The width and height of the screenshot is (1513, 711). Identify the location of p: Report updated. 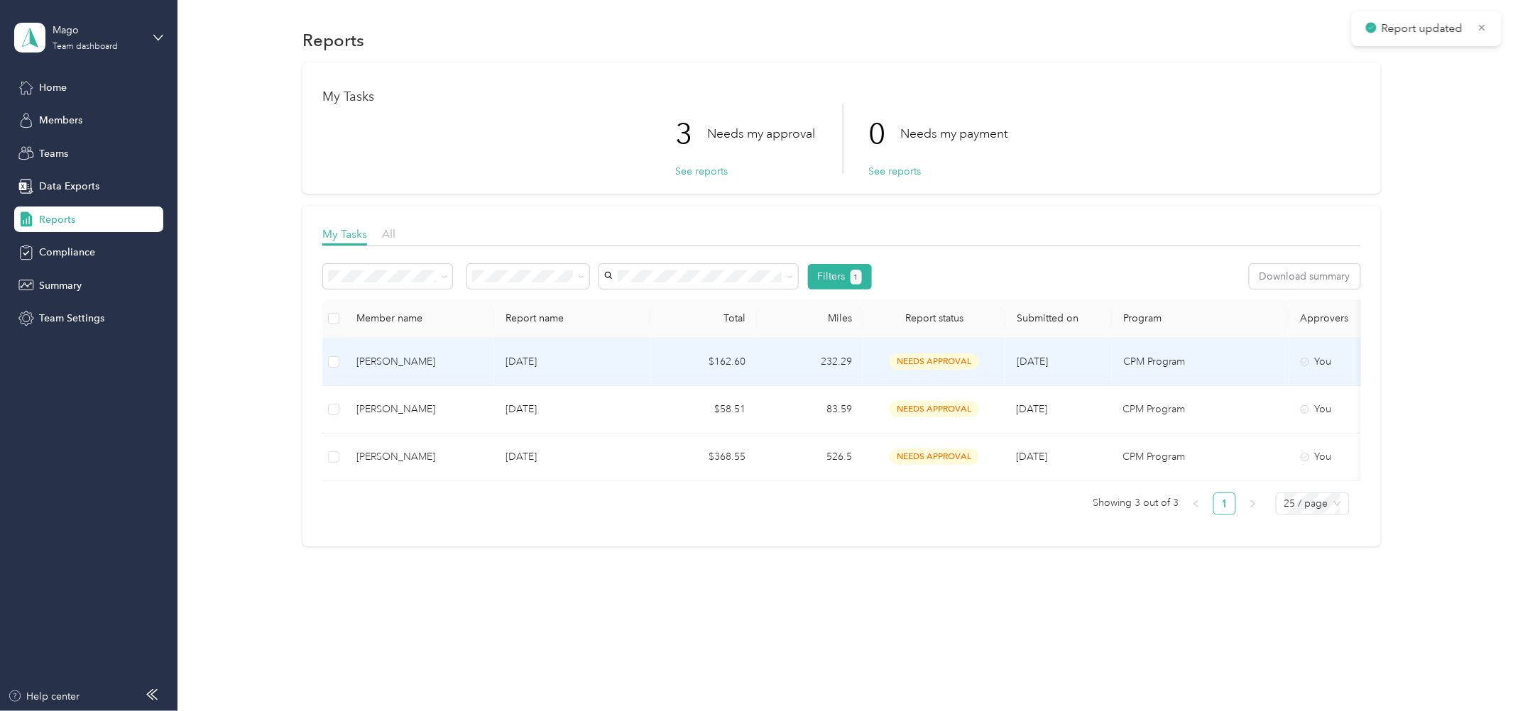
(1424, 28).